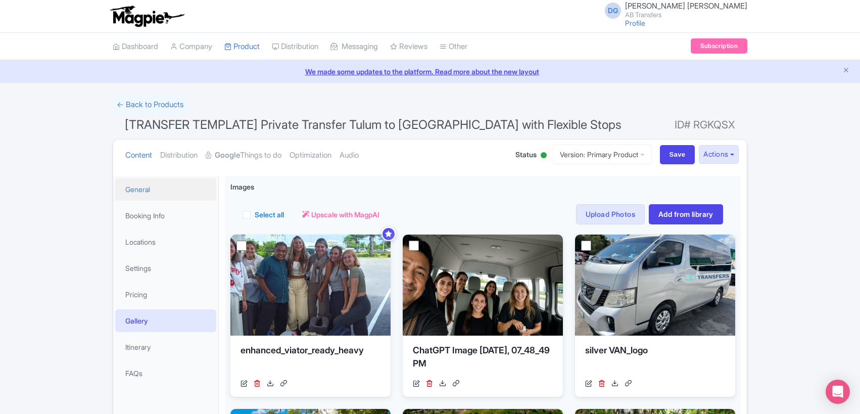 The height and width of the screenshot is (414, 860). I want to click on a: Messaging, so click(354, 46).